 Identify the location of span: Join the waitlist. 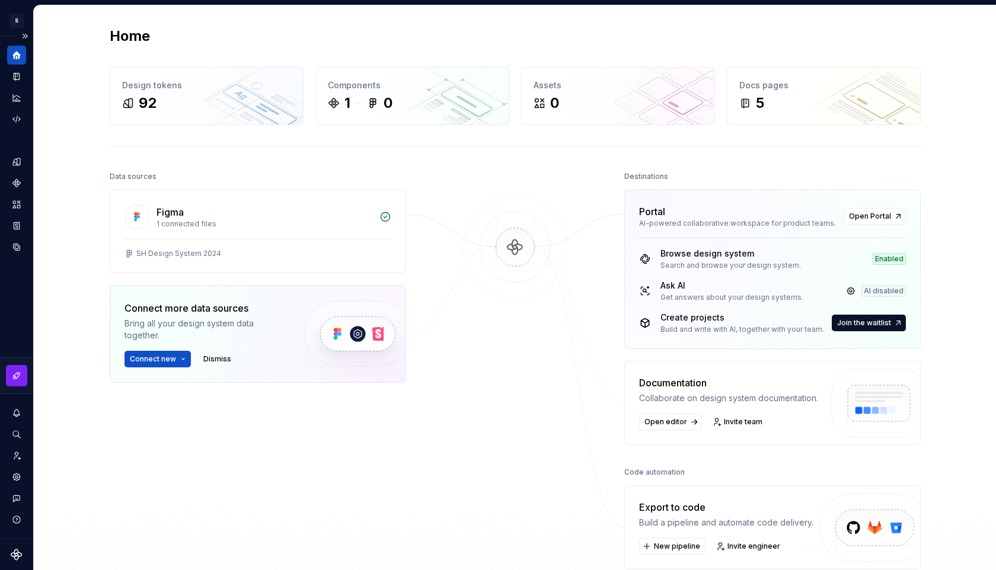
(864, 323).